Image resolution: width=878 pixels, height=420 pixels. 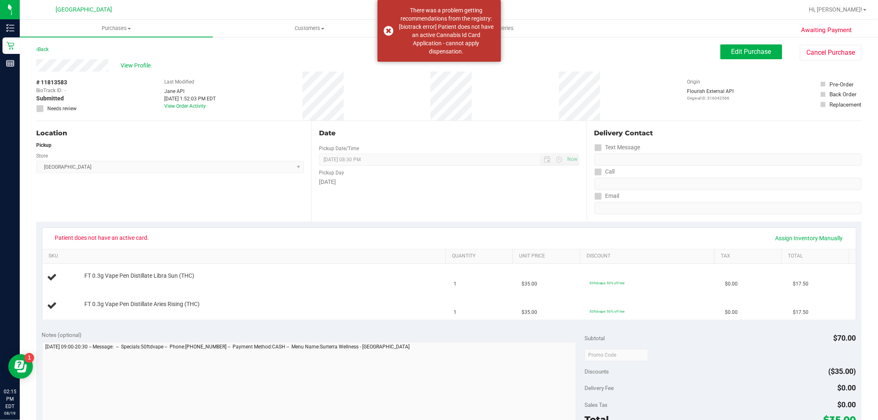 What do you see at coordinates (339, 149) in the screenshot?
I see `label: Pickup Date/Time` at bounding box center [339, 149].